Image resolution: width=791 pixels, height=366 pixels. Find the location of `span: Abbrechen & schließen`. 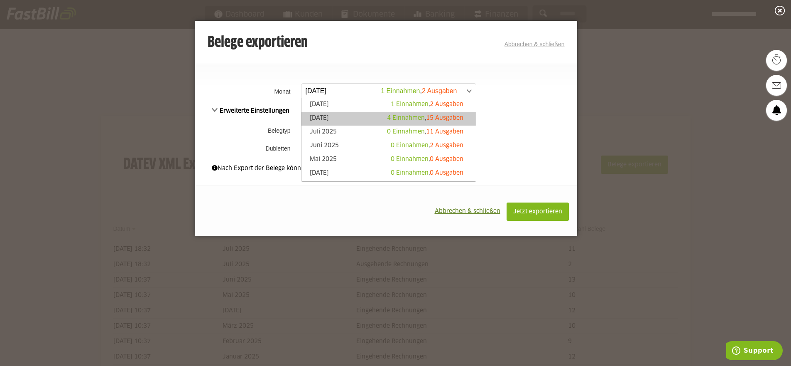

span: Abbrechen & schließen is located at coordinates (468, 211).